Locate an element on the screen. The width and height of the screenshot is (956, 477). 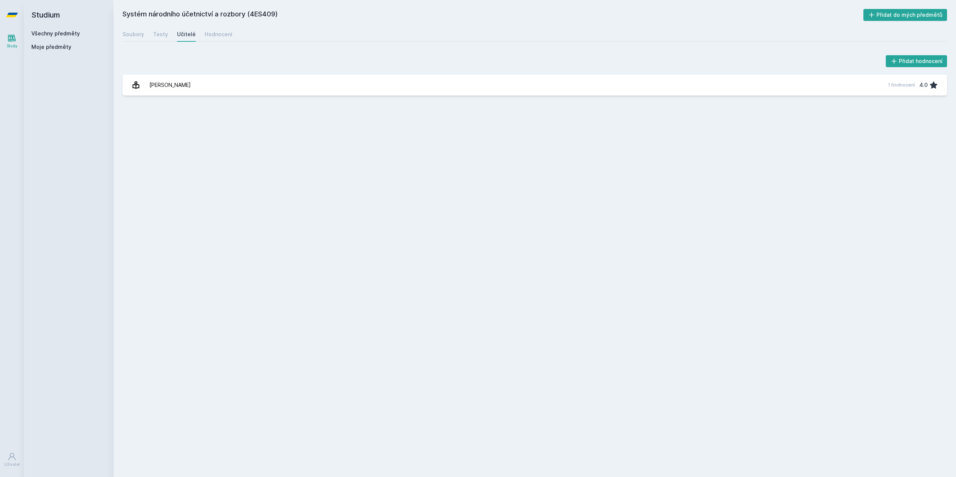
div: Hodnocení is located at coordinates (218, 34).